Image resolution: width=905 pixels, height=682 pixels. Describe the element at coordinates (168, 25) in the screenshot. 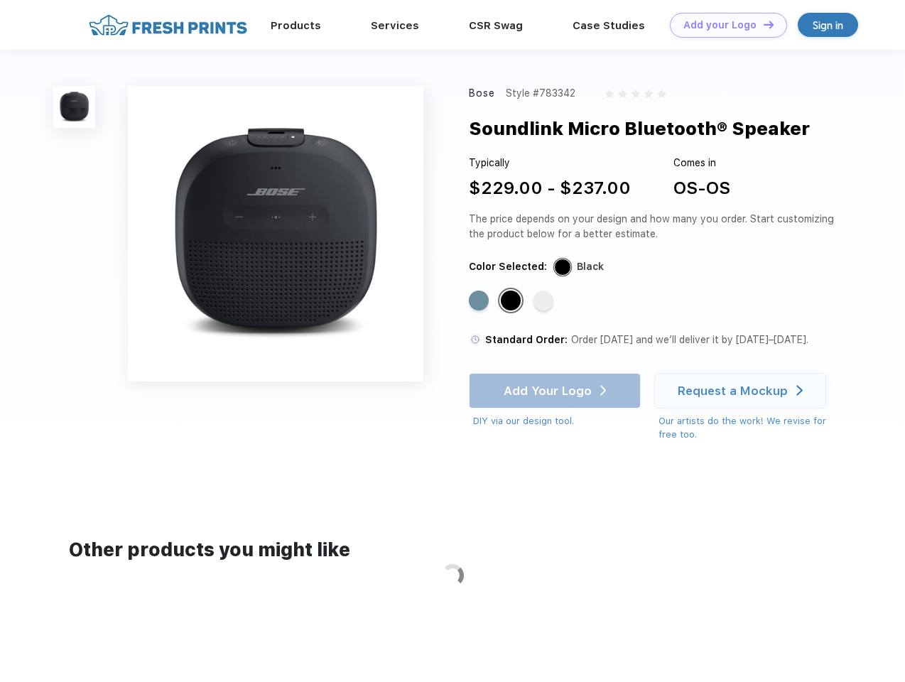

I see `img: fo%20logo%202.webp` at that location.